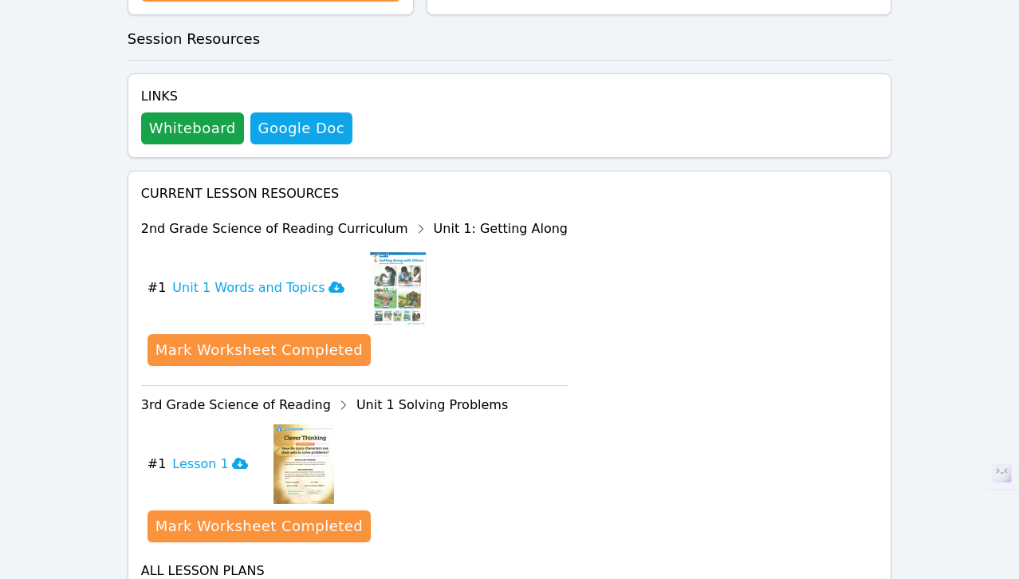  Describe the element at coordinates (246, 97) in the screenshot. I see `h4: Links` at that location.